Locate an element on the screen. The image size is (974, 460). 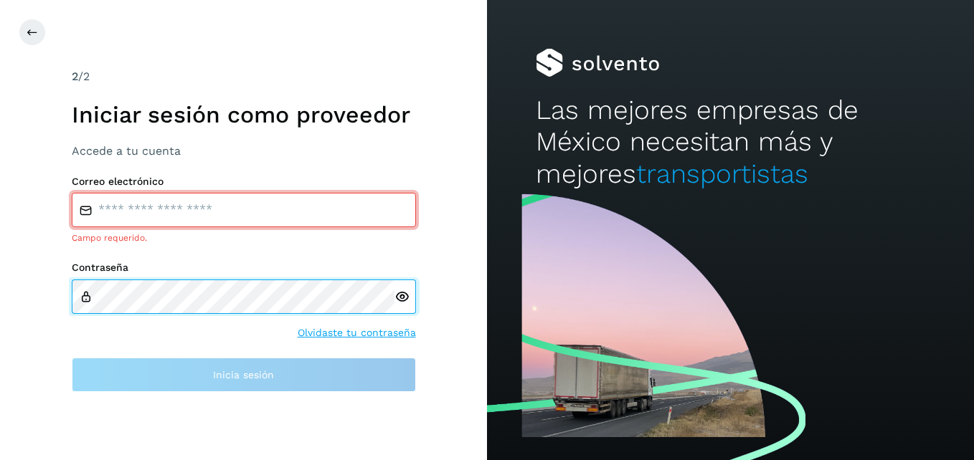
span: Inicia sesión is located at coordinates (243, 375).